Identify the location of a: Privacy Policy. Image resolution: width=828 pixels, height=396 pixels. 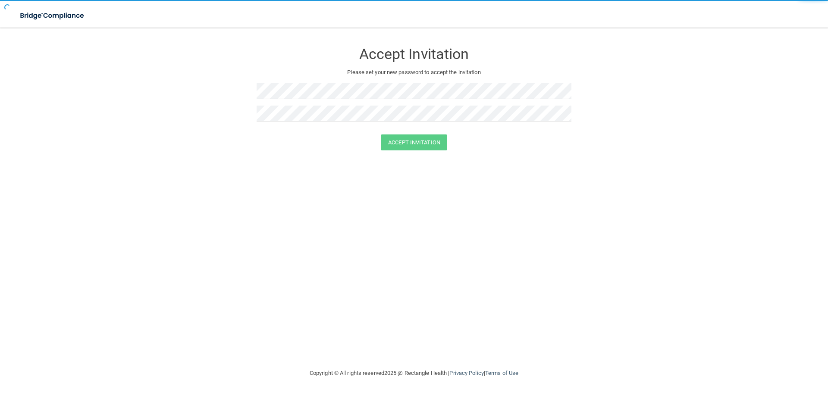
(466, 373).